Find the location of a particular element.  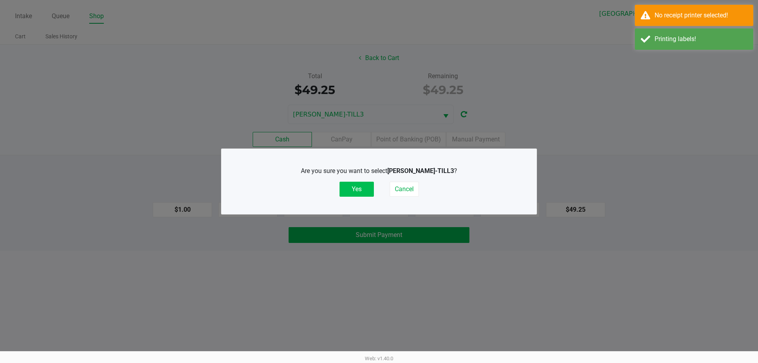

span: Web: v1.40.0 is located at coordinates (379, 358).